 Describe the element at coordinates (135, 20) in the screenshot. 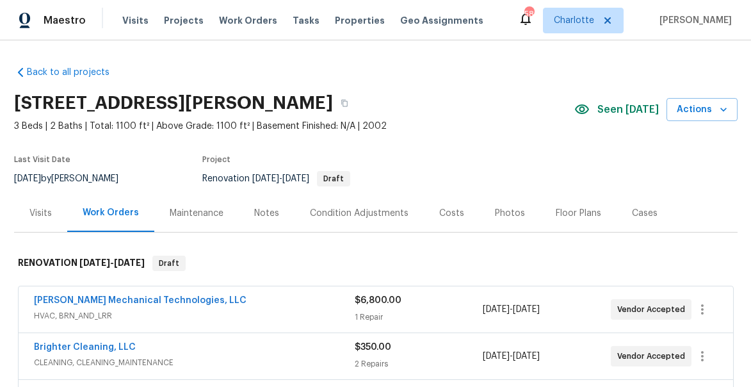

I see `span: Visits` at that location.